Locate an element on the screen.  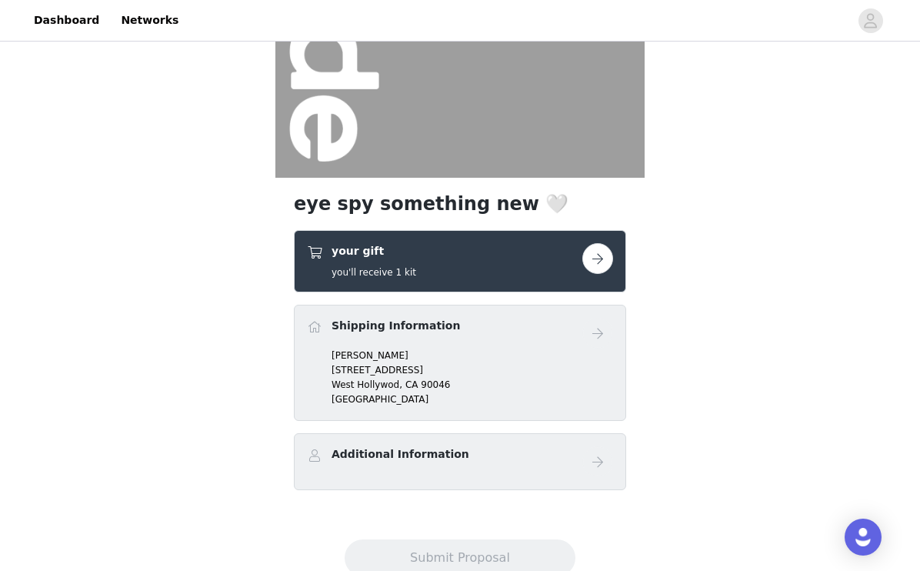
div: Shipping Information is located at coordinates (460, 362).